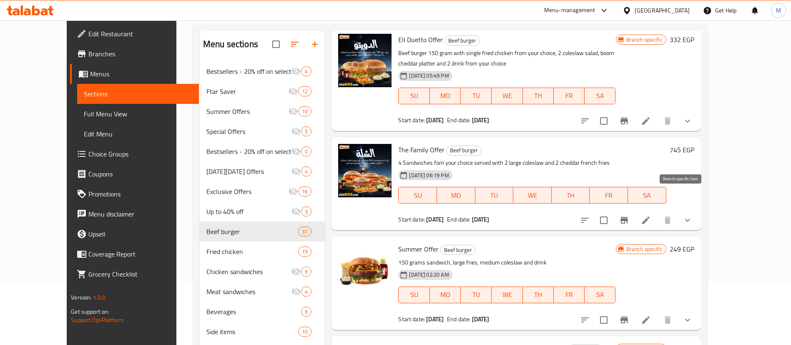 The image size is (791, 345). What do you see at coordinates (138, 114) in the screenshot?
I see `span: Full Menu View` at bounding box center [138, 114].